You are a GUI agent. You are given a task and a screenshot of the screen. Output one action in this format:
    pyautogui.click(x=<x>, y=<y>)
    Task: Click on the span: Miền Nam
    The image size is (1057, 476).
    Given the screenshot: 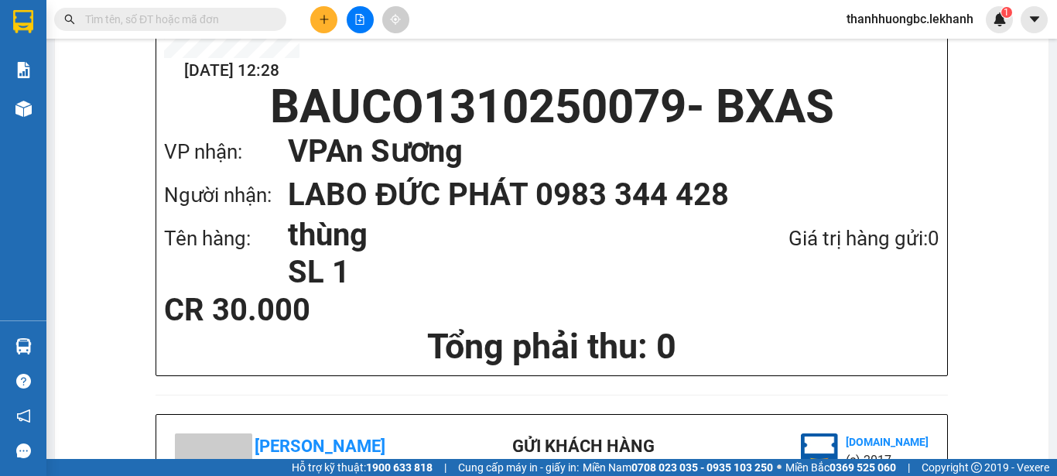 What is the action you would take?
    pyautogui.click(x=678, y=467)
    